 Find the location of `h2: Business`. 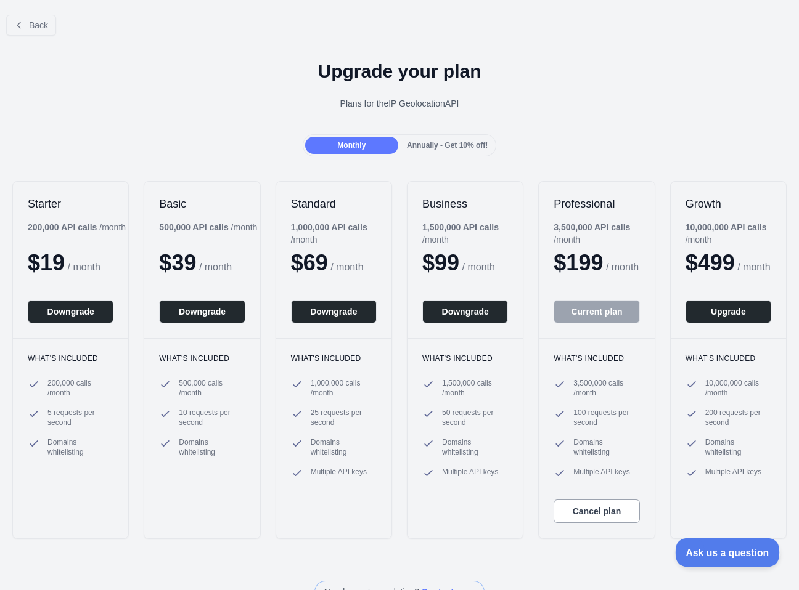

h2: Business is located at coordinates (465, 204).